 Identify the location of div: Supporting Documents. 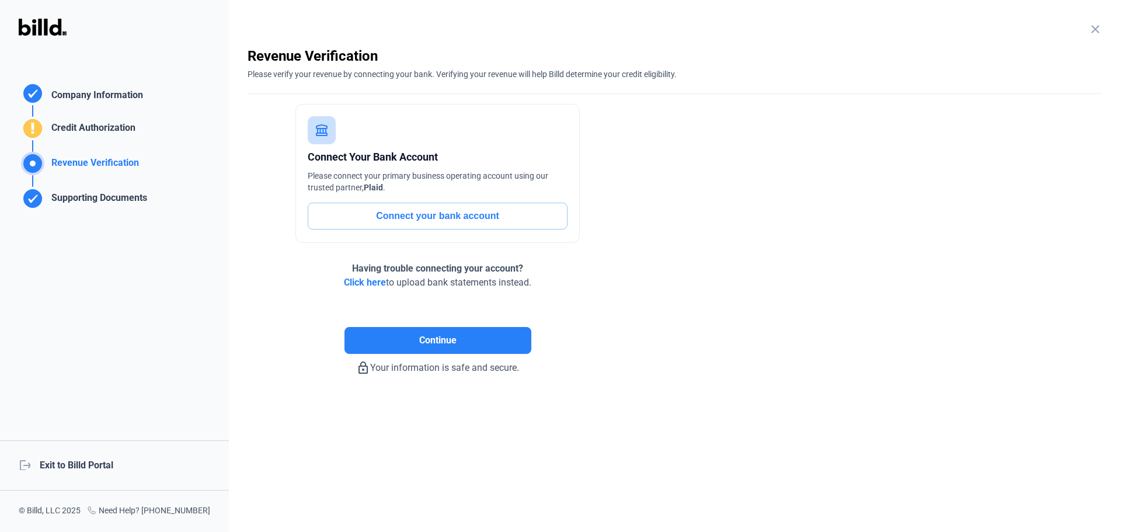
(97, 200).